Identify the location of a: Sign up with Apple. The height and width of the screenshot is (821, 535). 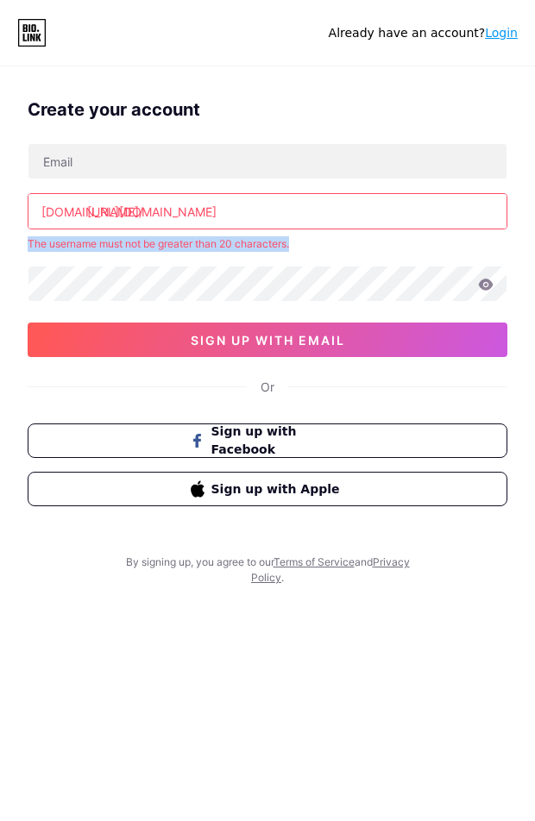
(267, 489).